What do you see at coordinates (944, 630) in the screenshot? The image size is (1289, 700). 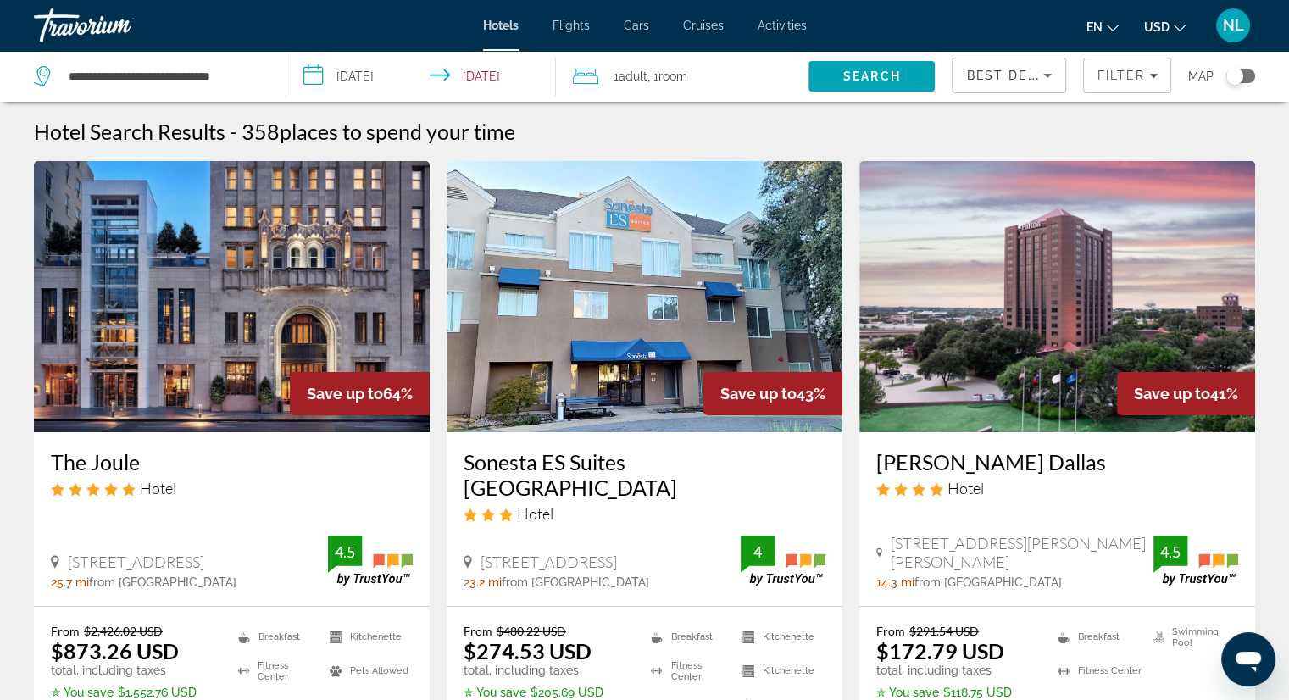 I see `del: $291.54 USD` at bounding box center [944, 630].